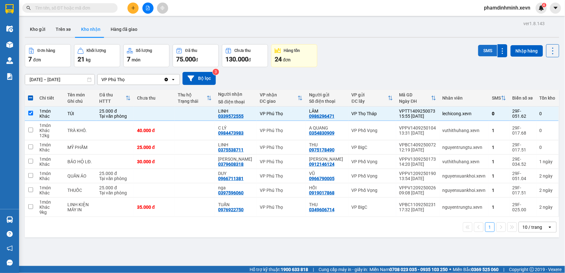  Describe the element at coordinates (236, 102) in the screenshot. I see `div: Số điện thoại` at that location.